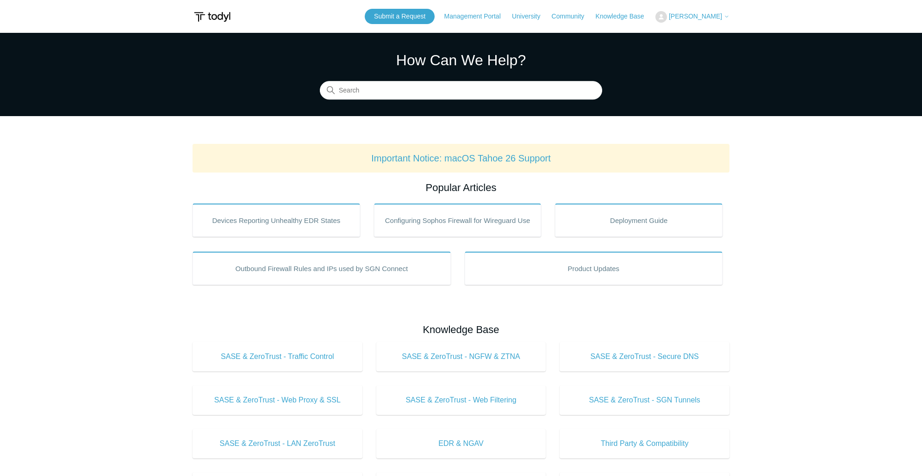  What do you see at coordinates (461, 357) in the screenshot?
I see `span: SASE & ZeroTrust - NGFW & ZTNA` at bounding box center [461, 357].